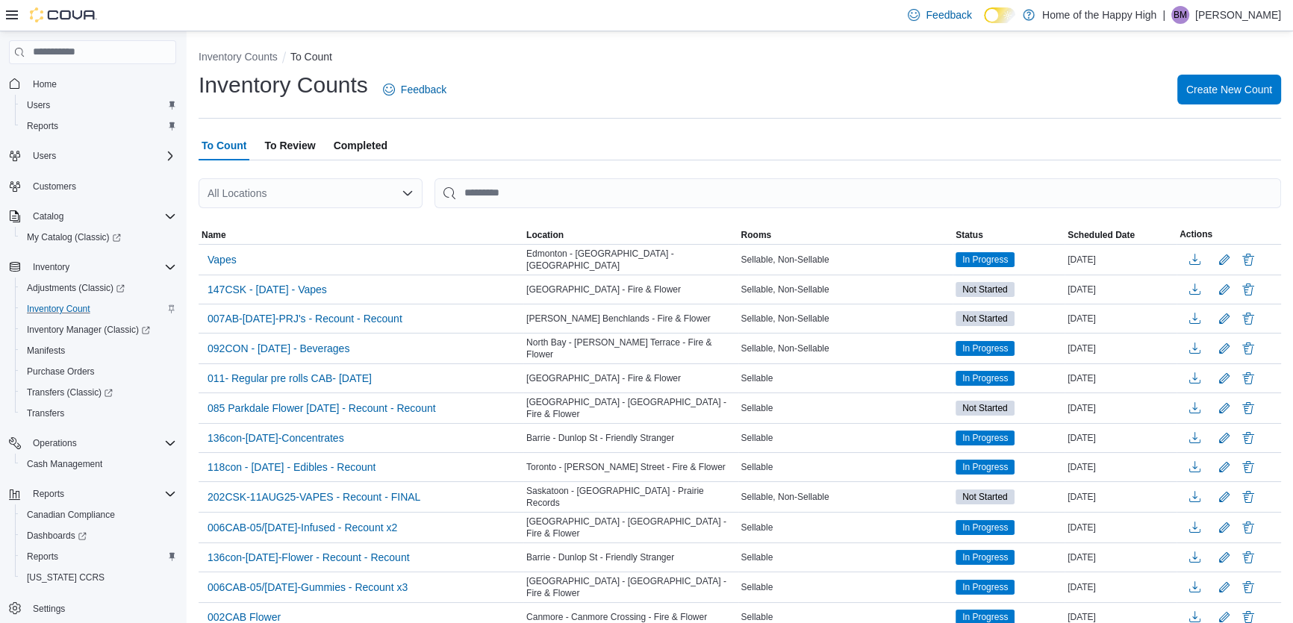 The height and width of the screenshot is (623, 1293). I want to click on span: Actions, so click(1196, 234).